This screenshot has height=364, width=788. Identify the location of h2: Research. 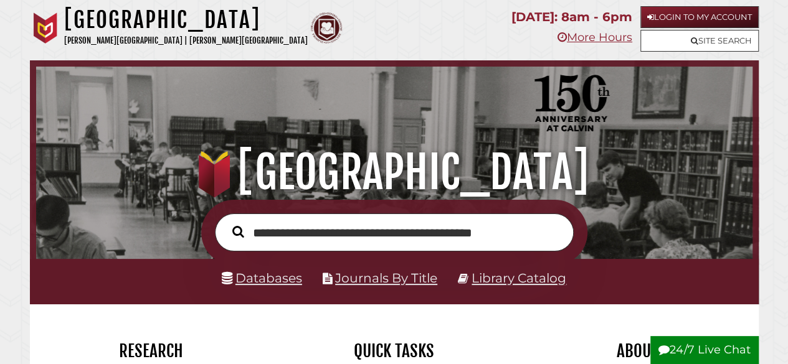
(151, 351).